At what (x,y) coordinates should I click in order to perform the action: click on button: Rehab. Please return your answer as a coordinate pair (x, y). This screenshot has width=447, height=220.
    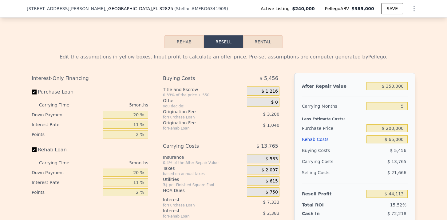
    Looking at the image, I should click on (184, 42).